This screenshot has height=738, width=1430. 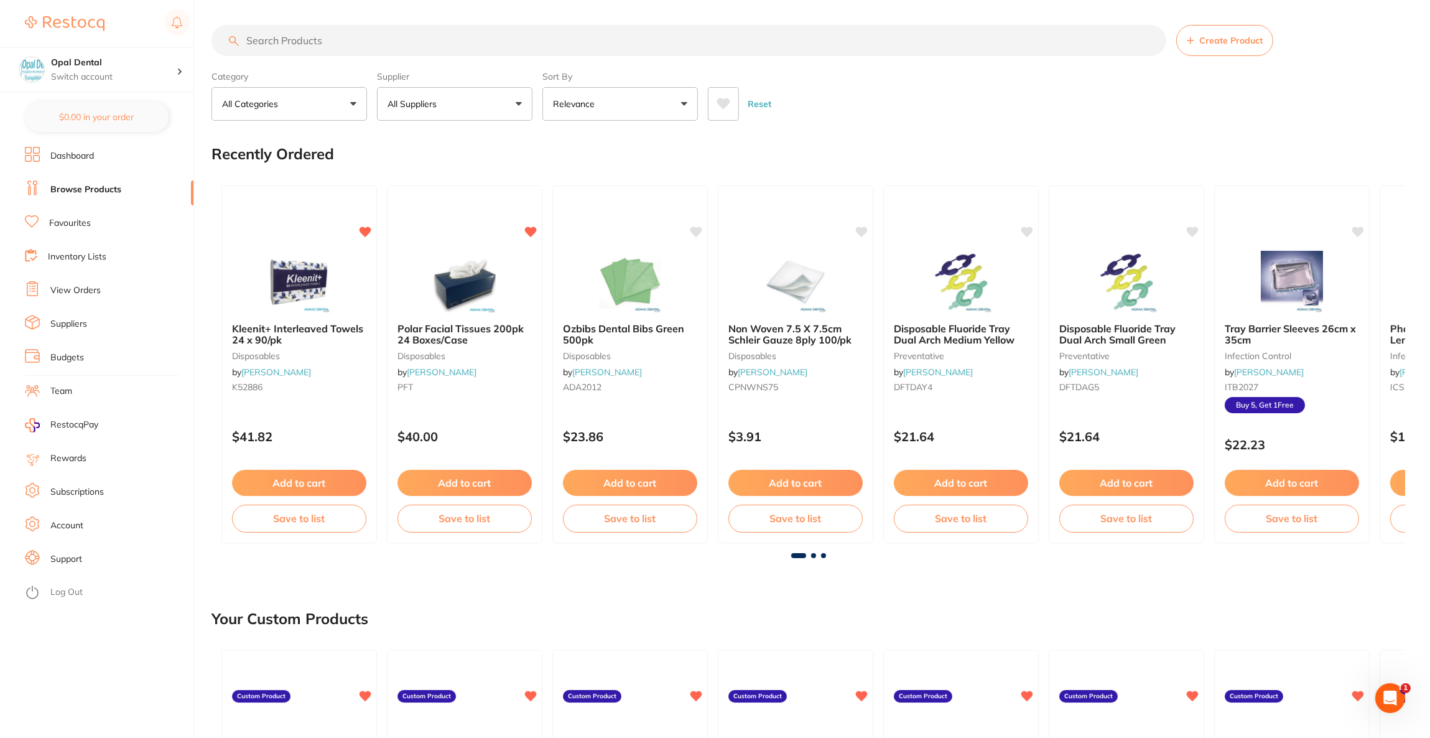 What do you see at coordinates (65, 24) in the screenshot?
I see `img: Restocq Logo` at bounding box center [65, 24].